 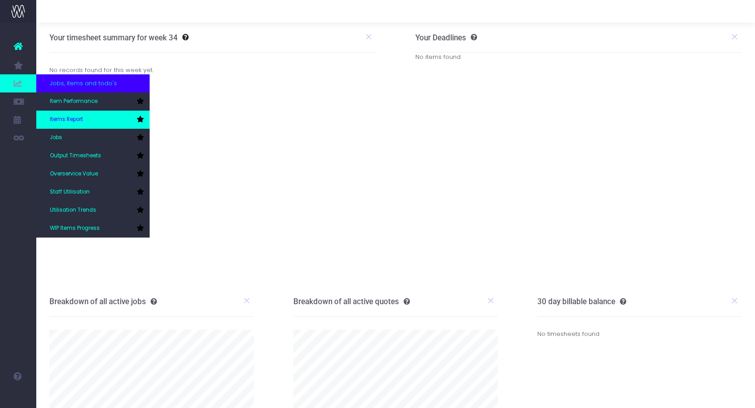 What do you see at coordinates (83, 83) in the screenshot?
I see `span: Jobs, items and todo's` at bounding box center [83, 83].